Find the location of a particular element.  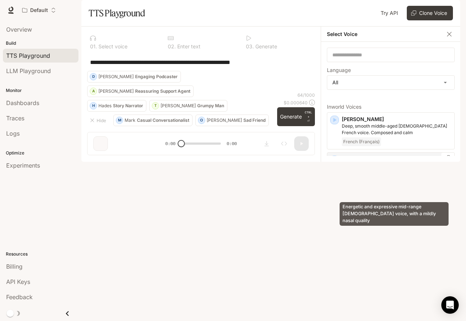

p: Reassuring Support Agent is located at coordinates (163, 91).